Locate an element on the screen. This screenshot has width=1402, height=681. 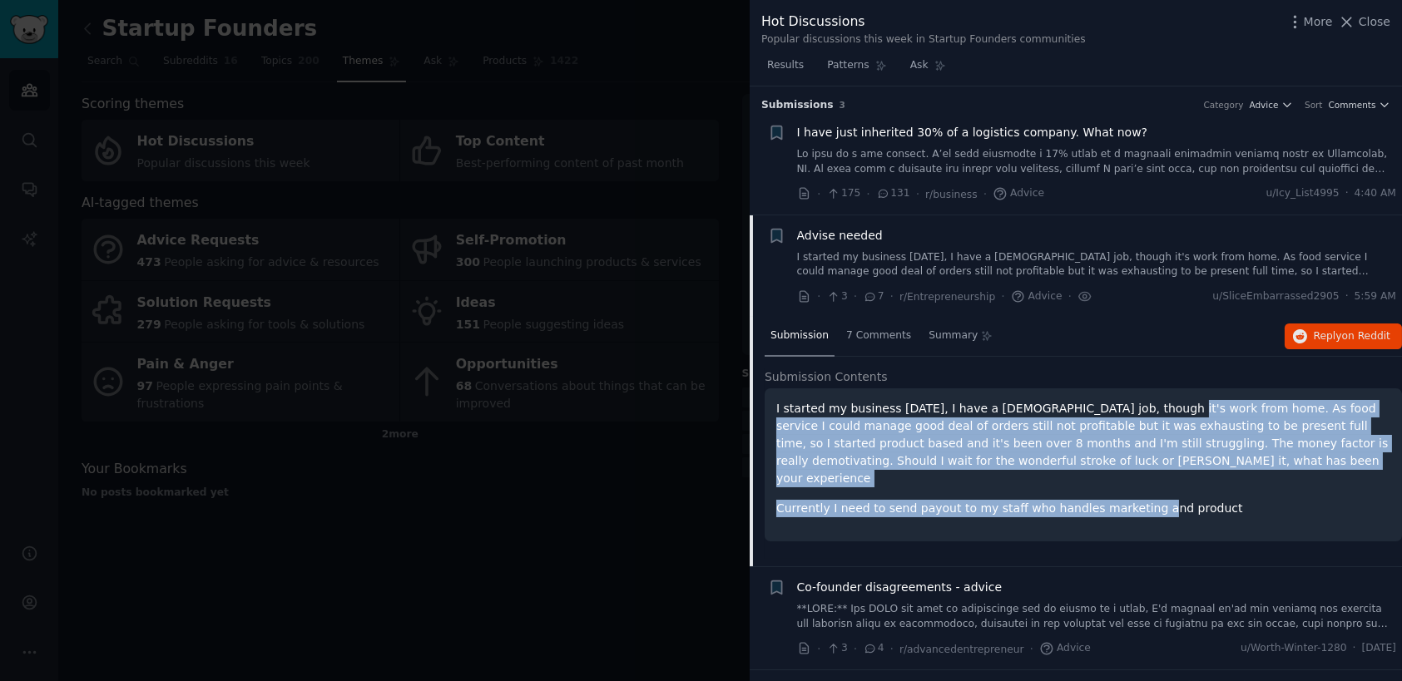
span: Comments is located at coordinates (1352, 105).